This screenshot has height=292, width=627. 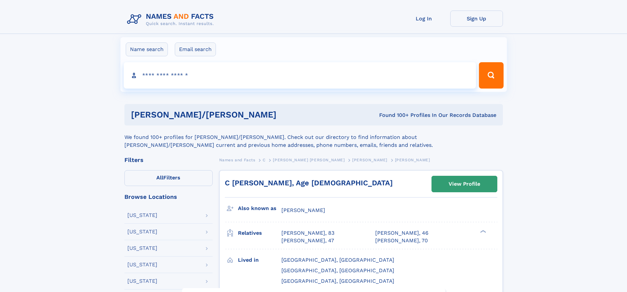 What do you see at coordinates (465, 184) in the screenshot?
I see `div: View Profile` at bounding box center [465, 184].